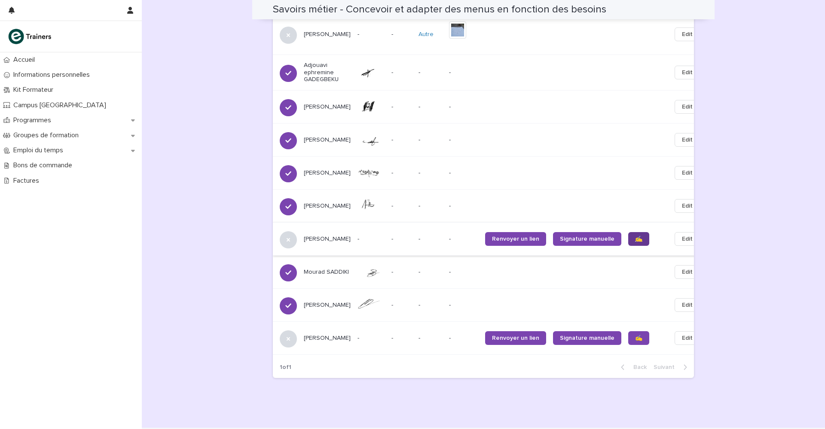 The width and height of the screenshot is (825, 429). I want to click on button: Next, so click(672, 368).